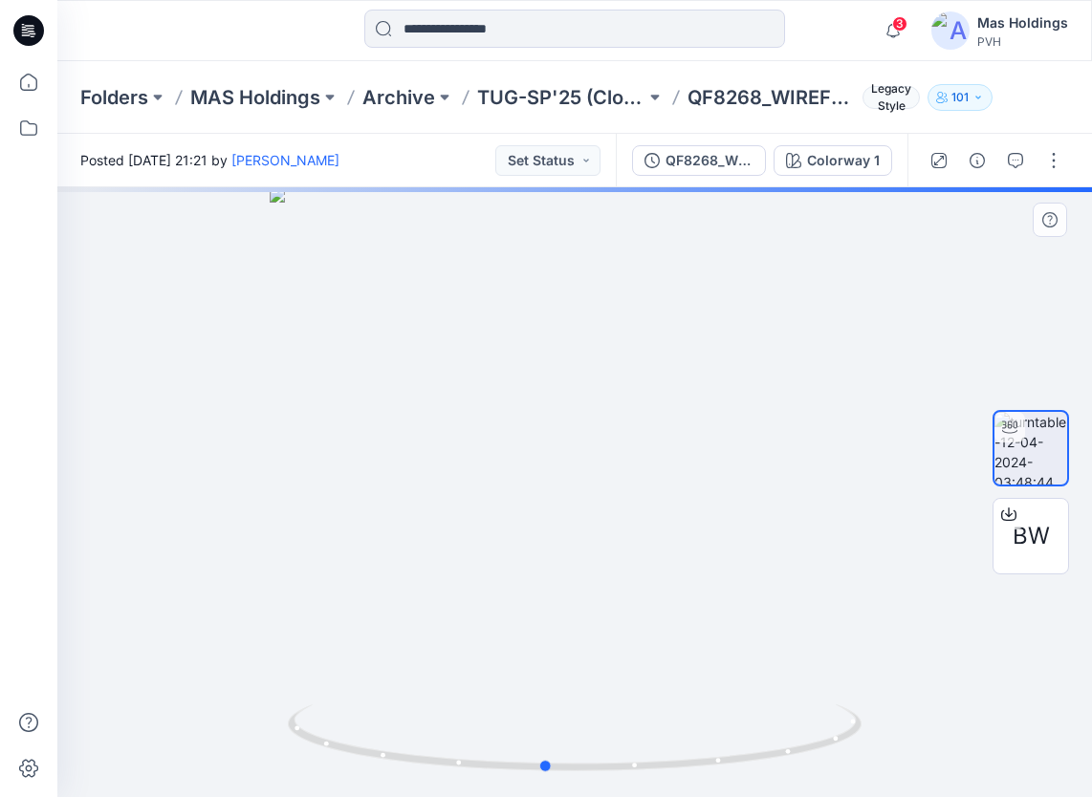  What do you see at coordinates (843, 161) in the screenshot?
I see `div: Colorway 1` at bounding box center [843, 161].